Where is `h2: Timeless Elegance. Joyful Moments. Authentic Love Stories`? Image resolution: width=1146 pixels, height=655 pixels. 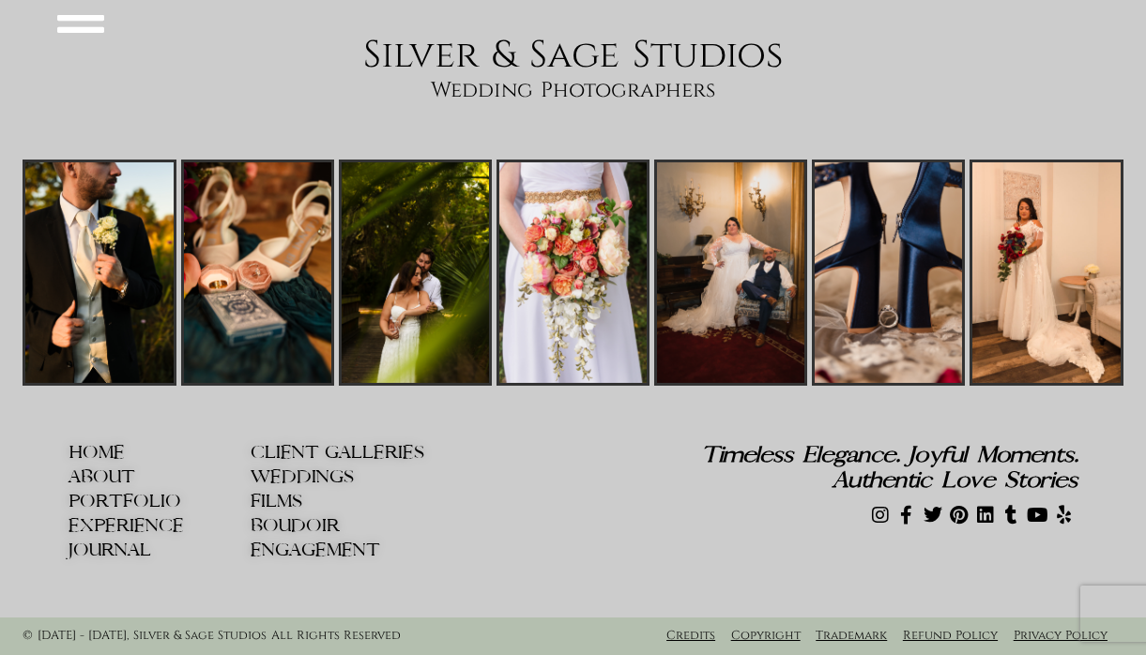
h2: Timeless Elegance. Joyful Moments. Authentic Love Stories is located at coordinates (875, 468).